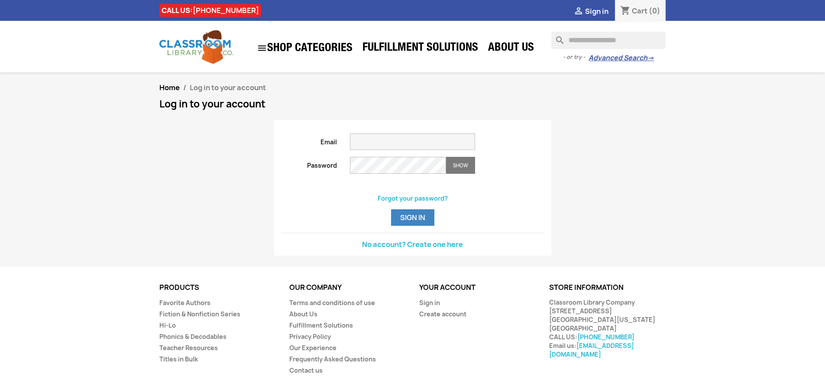  Describe the element at coordinates (348, 288) in the screenshot. I see `p: Our company` at that location.